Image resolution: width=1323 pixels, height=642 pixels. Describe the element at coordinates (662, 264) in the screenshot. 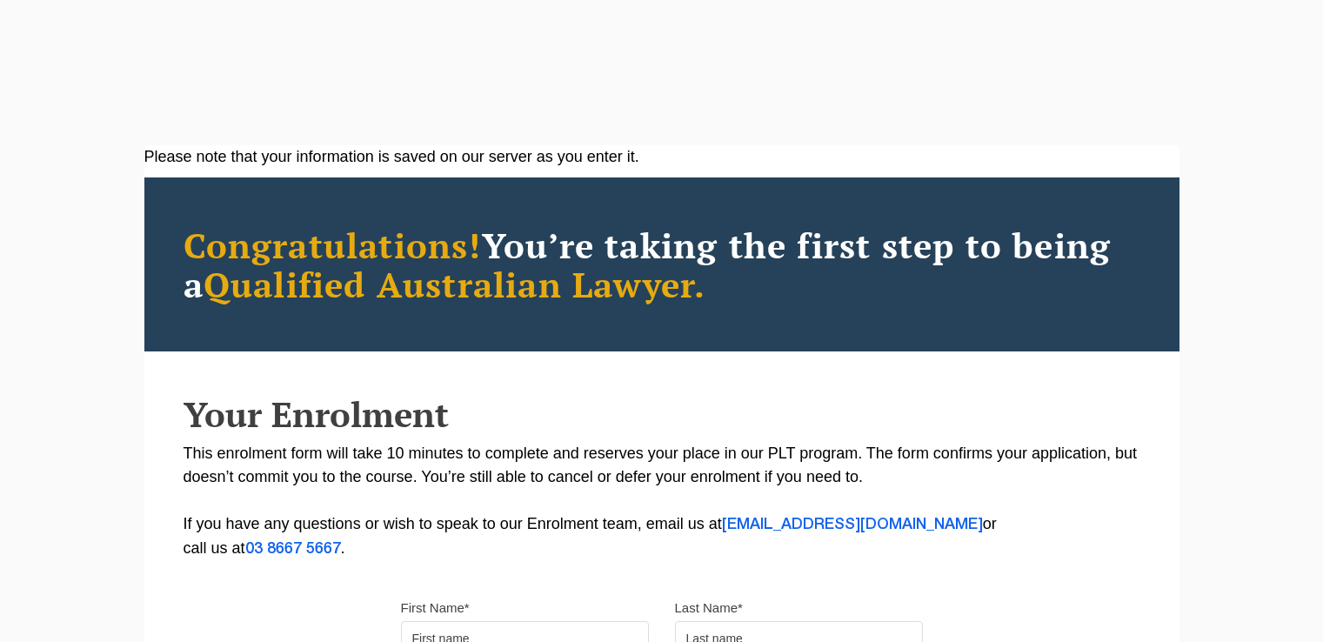

I see `h2: You’re taking the first step to being a` at that location.